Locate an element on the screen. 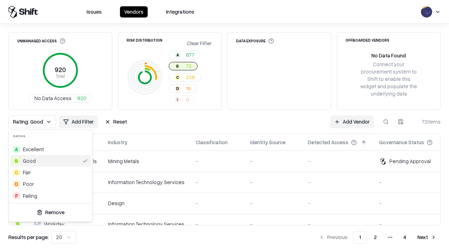  span: Fair is located at coordinates (27, 172).